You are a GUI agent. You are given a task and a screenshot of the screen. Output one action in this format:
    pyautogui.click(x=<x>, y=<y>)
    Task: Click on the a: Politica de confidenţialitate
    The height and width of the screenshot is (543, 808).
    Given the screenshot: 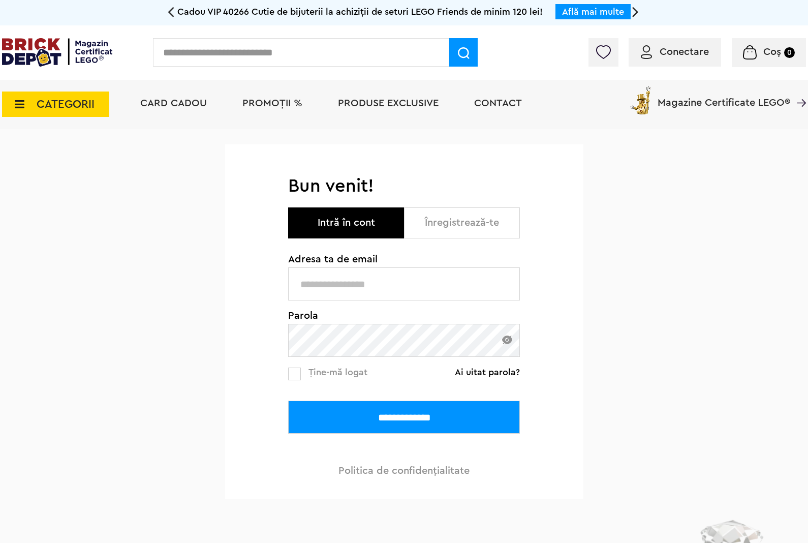 What is the action you would take?
    pyautogui.click(x=404, y=470)
    